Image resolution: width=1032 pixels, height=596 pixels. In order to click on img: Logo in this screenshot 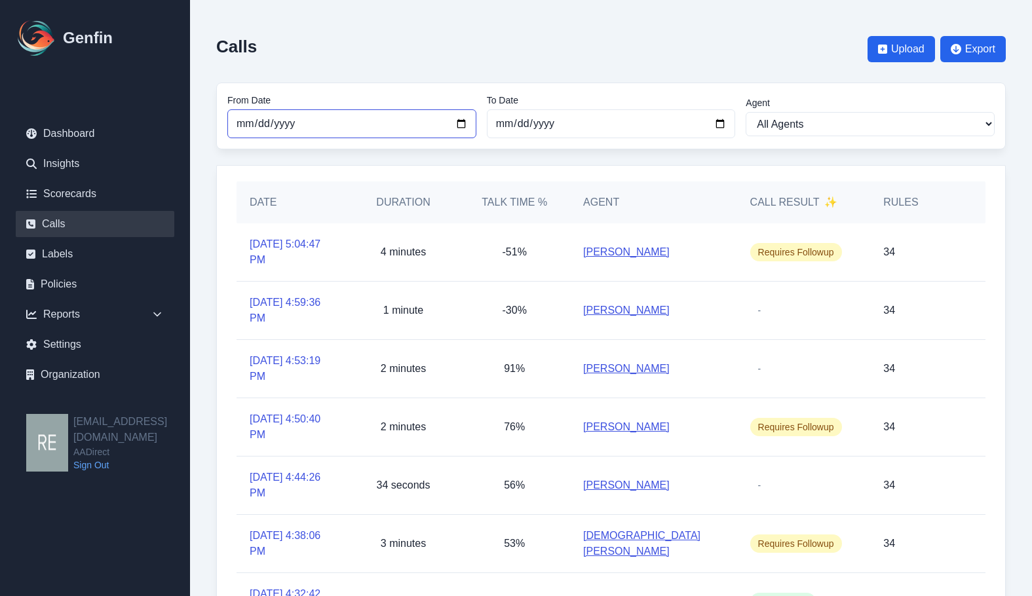, I will do `click(37, 38)`.